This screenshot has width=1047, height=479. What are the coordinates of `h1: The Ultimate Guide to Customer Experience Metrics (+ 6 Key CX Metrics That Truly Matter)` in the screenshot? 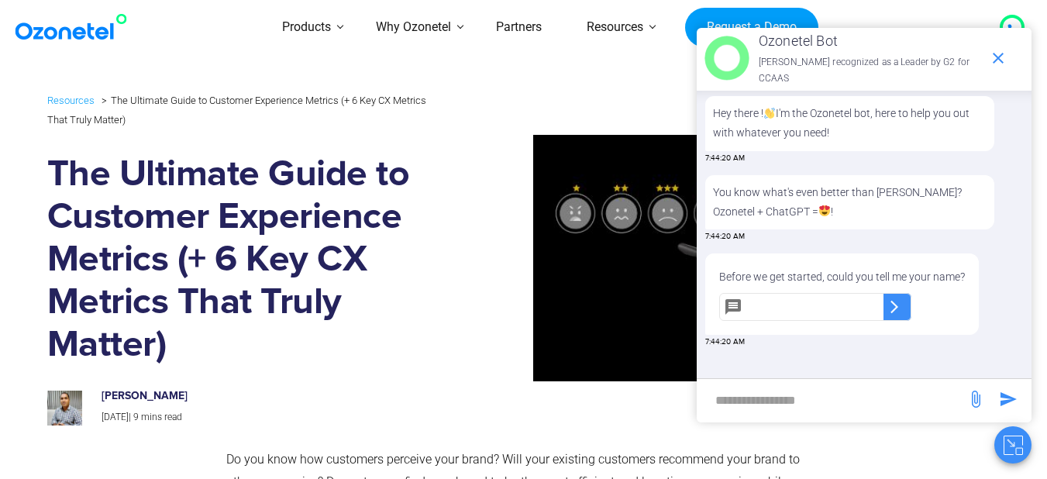 It's located at (246, 260).